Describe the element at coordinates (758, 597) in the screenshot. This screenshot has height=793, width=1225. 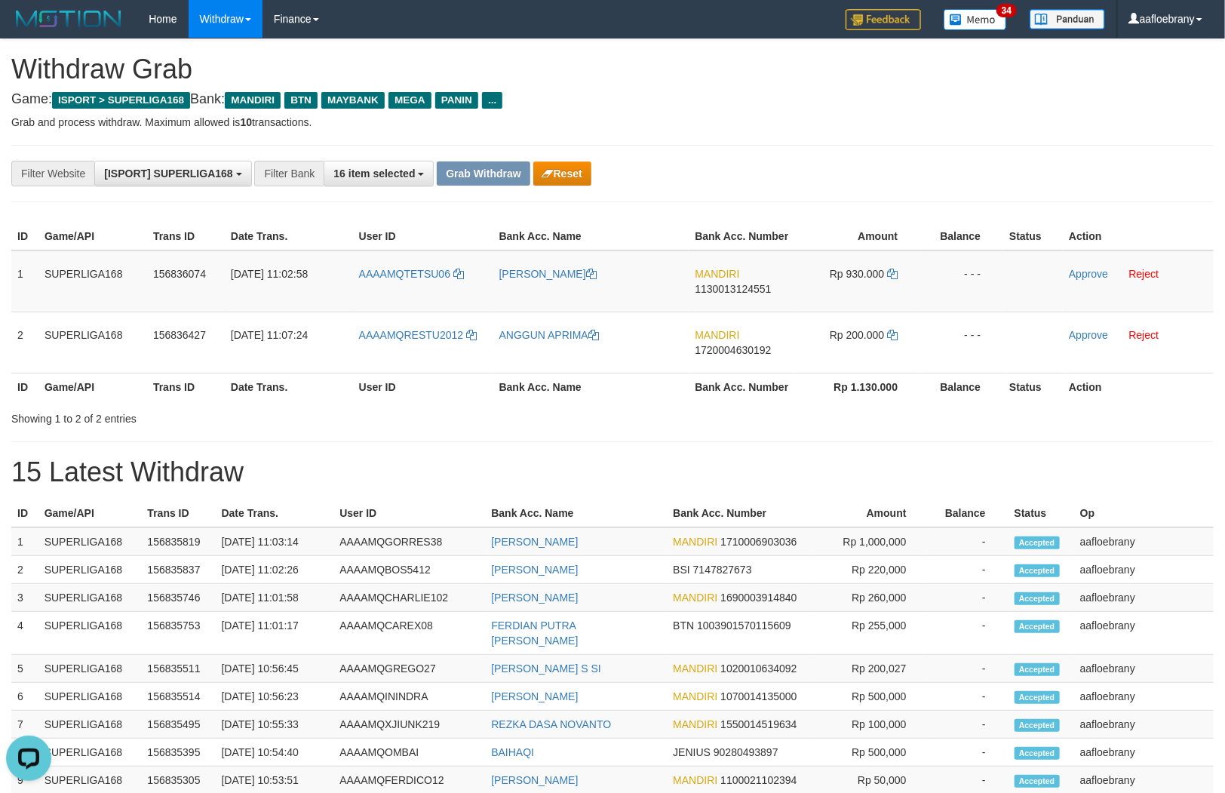
I see `span: Copy 1690003914840 to clipboard` at that location.